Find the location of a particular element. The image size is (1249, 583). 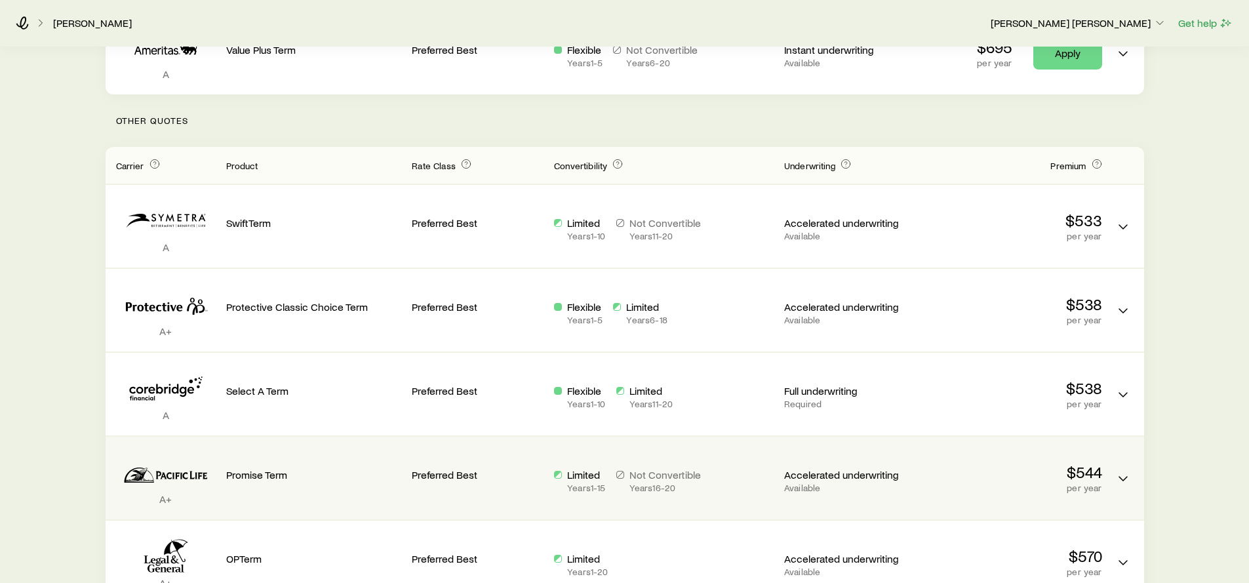

p: Years 6 - 20 is located at coordinates (662, 63).